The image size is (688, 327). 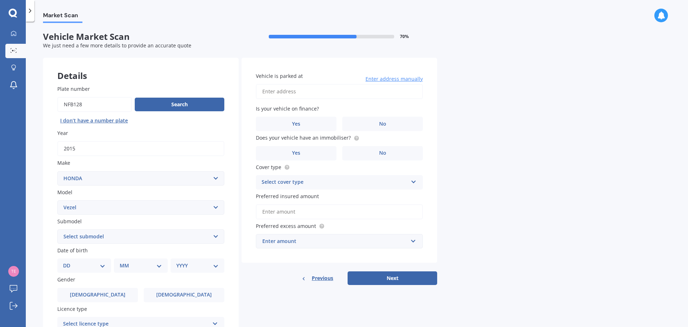 What do you see at coordinates (335, 241) in the screenshot?
I see `div: Enter amount` at bounding box center [335, 241].